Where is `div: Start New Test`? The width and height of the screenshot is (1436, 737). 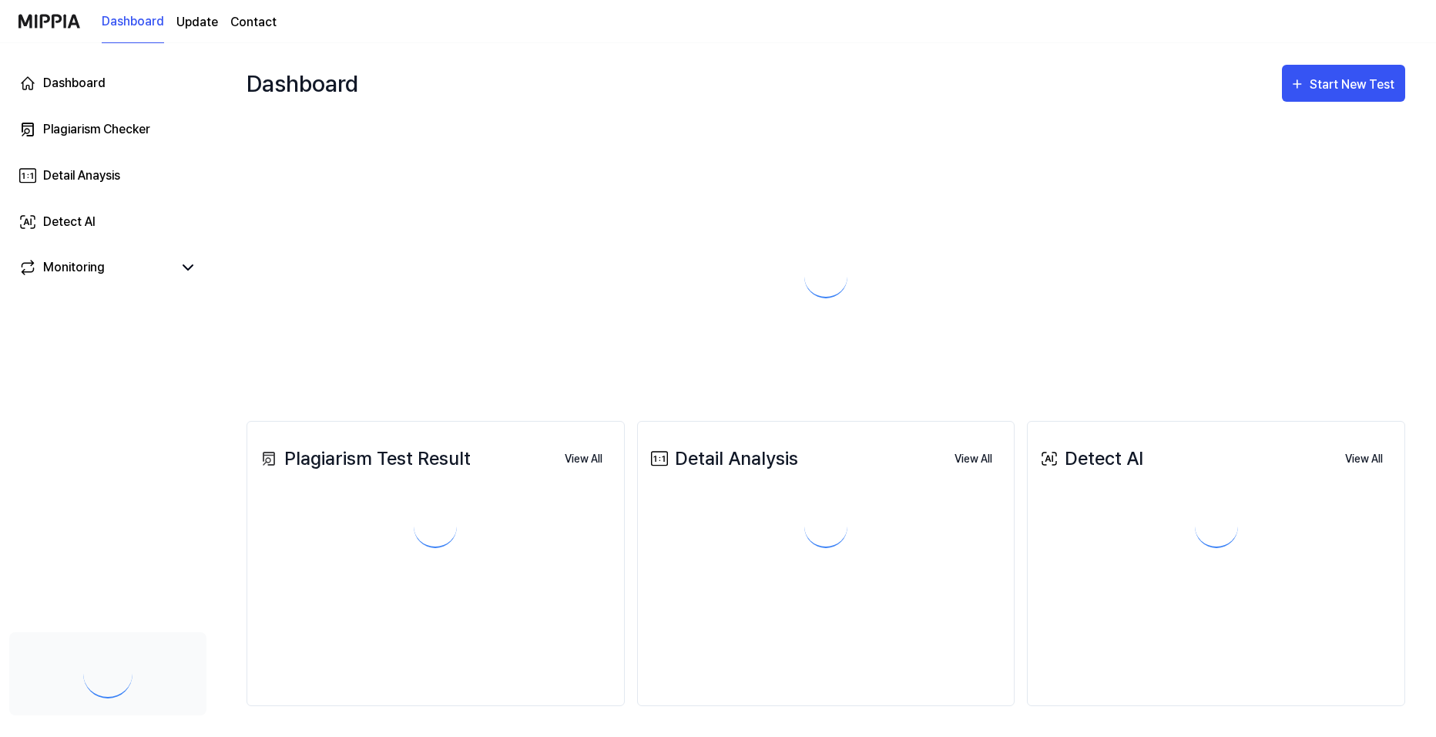
div: Start New Test is located at coordinates (1354, 85).